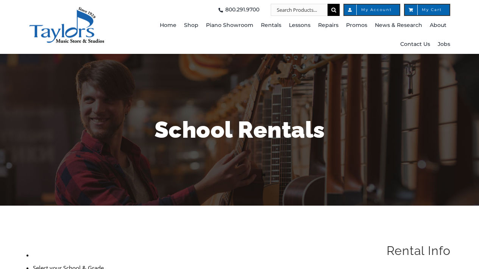 The height and width of the screenshot is (269, 479). What do you see at coordinates (240, 130) in the screenshot?
I see `h1: School Rentals` at bounding box center [240, 130].